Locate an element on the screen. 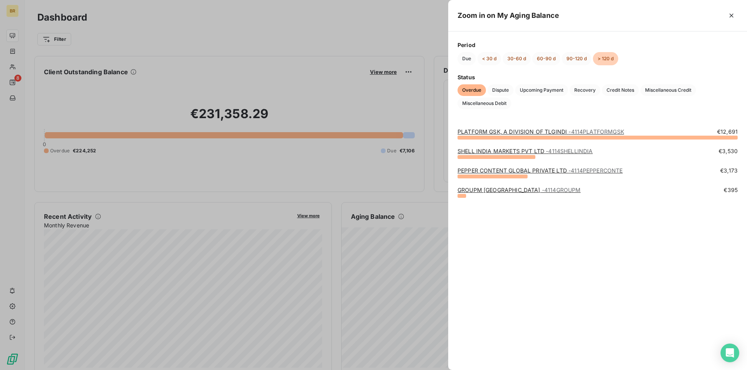 The image size is (747, 370). span: Miscellaneous Debit is located at coordinates (484, 103).